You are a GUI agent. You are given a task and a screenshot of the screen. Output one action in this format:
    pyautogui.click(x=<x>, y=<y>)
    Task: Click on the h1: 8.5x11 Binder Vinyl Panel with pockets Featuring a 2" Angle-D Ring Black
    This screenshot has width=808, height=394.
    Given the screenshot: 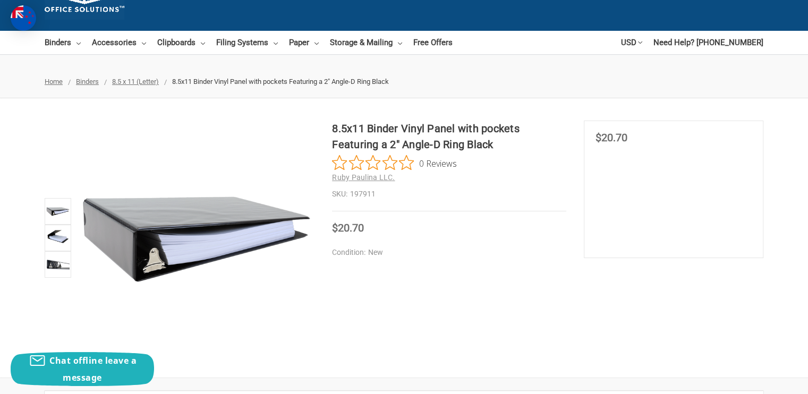 What is the action you would take?
    pyautogui.click(x=449, y=137)
    